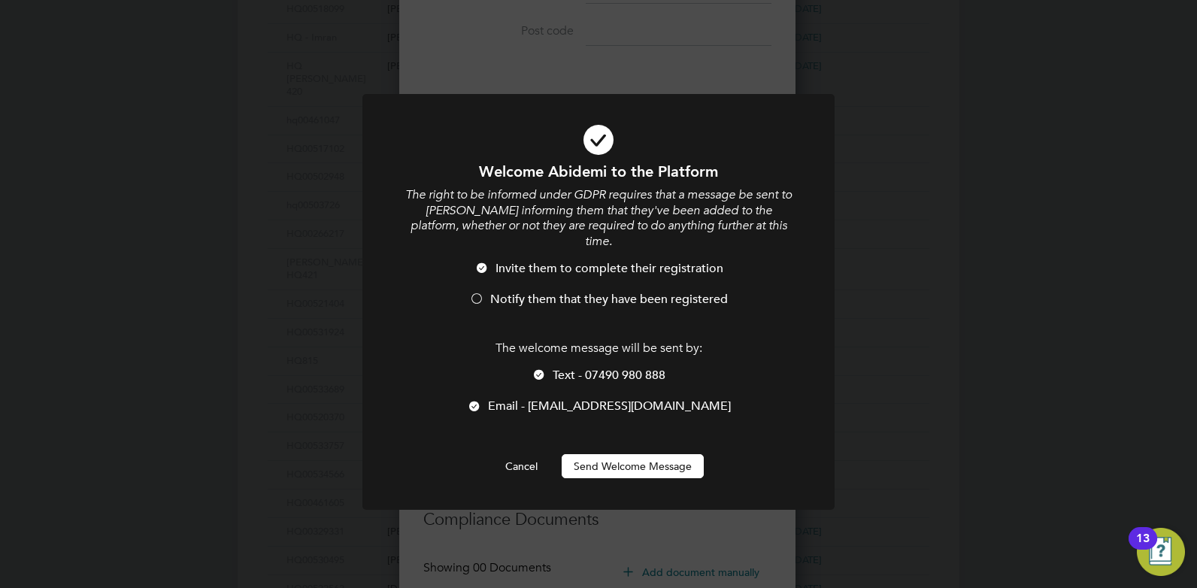 The image size is (1197, 588). Describe the element at coordinates (521, 466) in the screenshot. I see `button: Cancel` at that location.